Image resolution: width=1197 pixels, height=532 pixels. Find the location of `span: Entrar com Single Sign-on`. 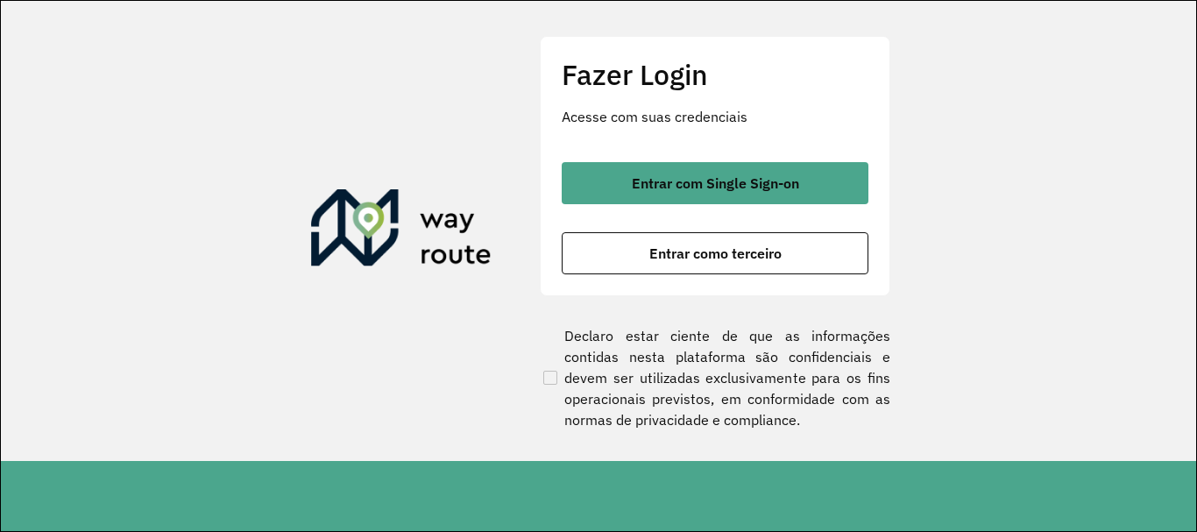

span: Entrar com Single Sign-on is located at coordinates (715, 183).